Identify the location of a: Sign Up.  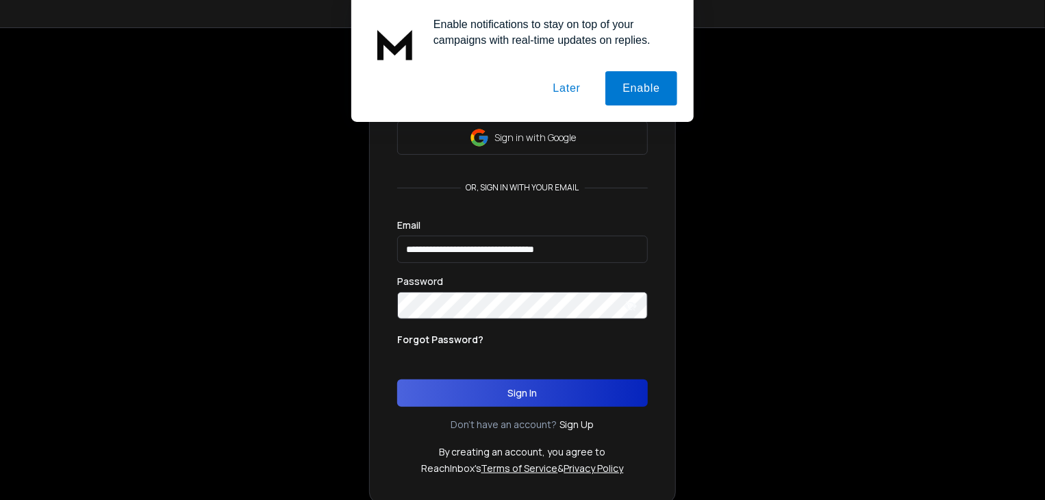
(577, 425).